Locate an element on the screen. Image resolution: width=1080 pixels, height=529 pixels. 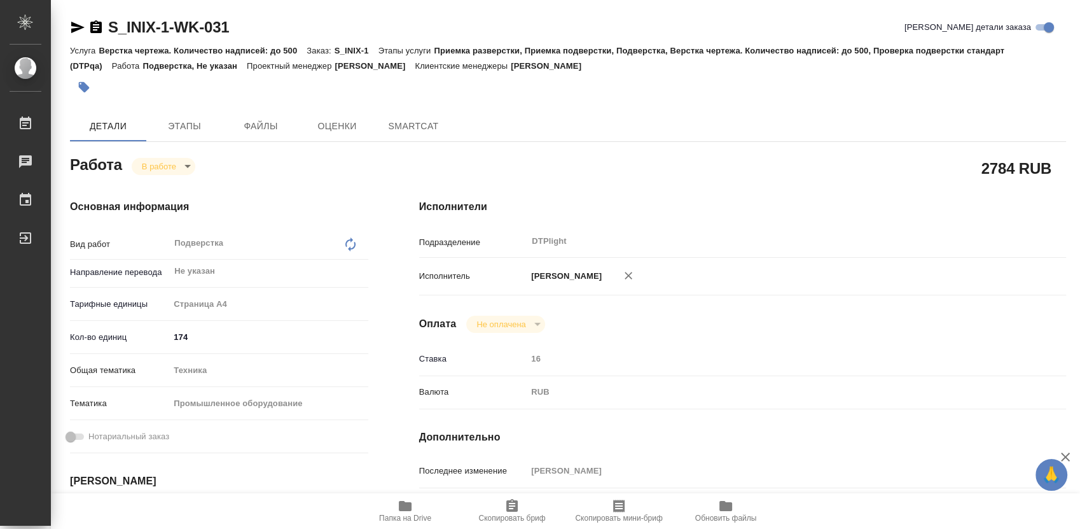
p: Вид работ is located at coordinates (120, 244).